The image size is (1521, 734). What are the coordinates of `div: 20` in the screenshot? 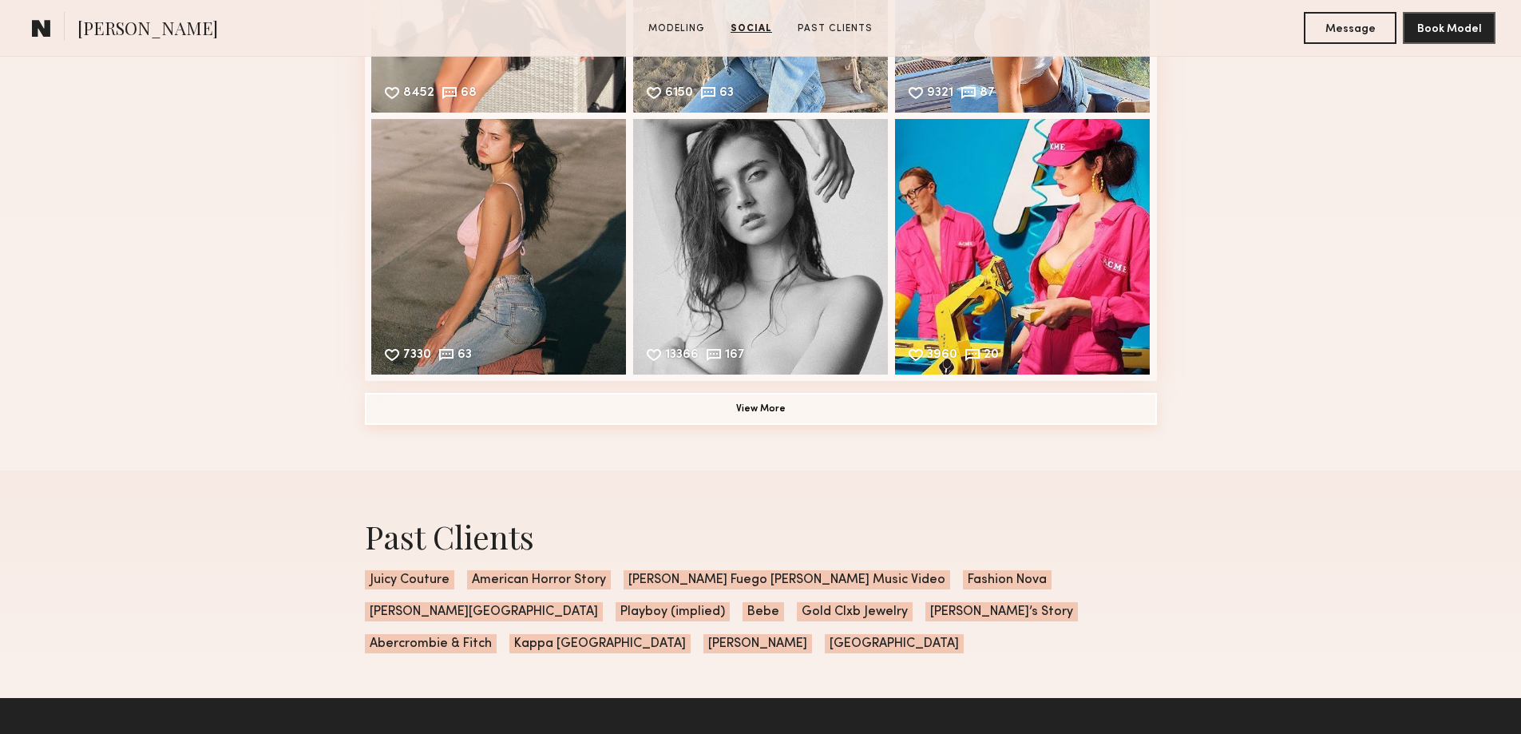 It's located at (991, 356).